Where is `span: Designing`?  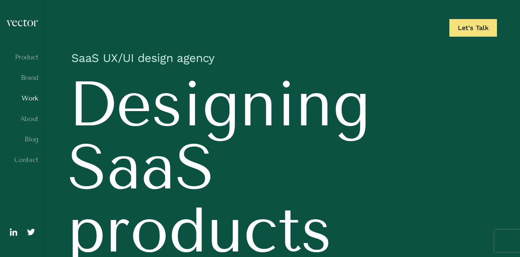 span: Designing is located at coordinates (219, 104).